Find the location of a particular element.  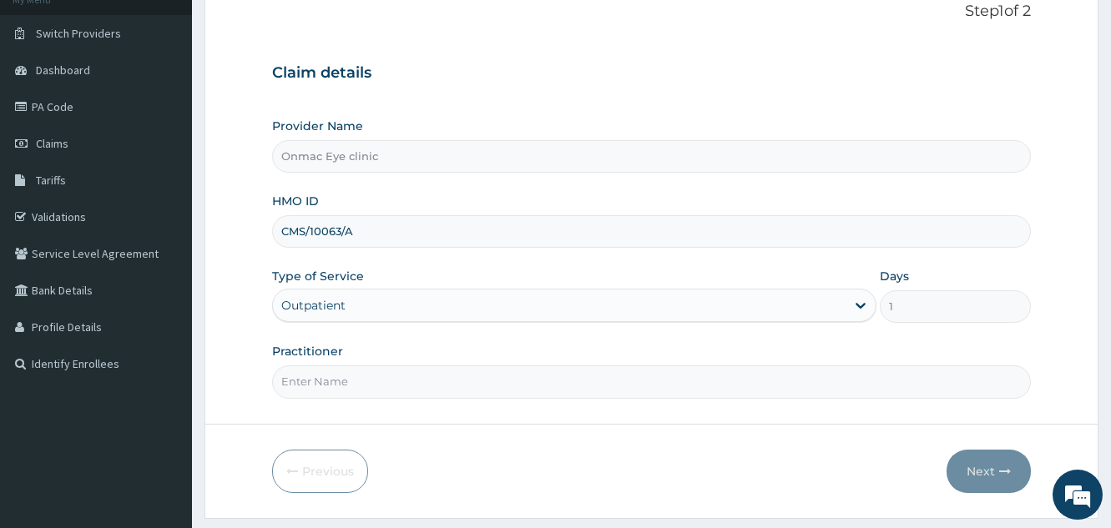

span: Switch Providers is located at coordinates (78, 33).